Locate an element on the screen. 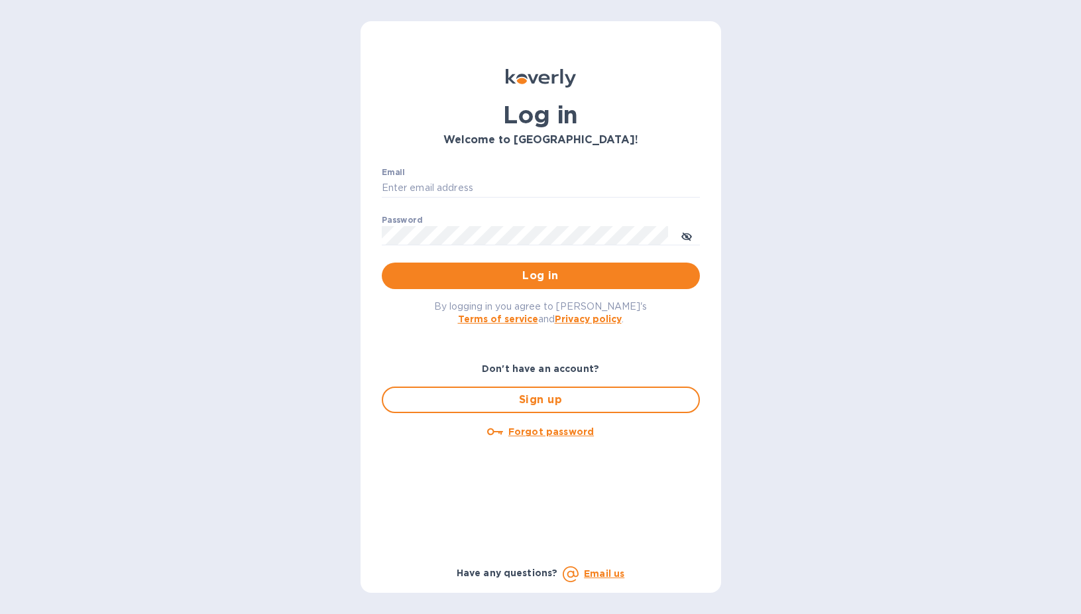 The height and width of the screenshot is (614, 1081). b: Privacy policy is located at coordinates (588, 319).